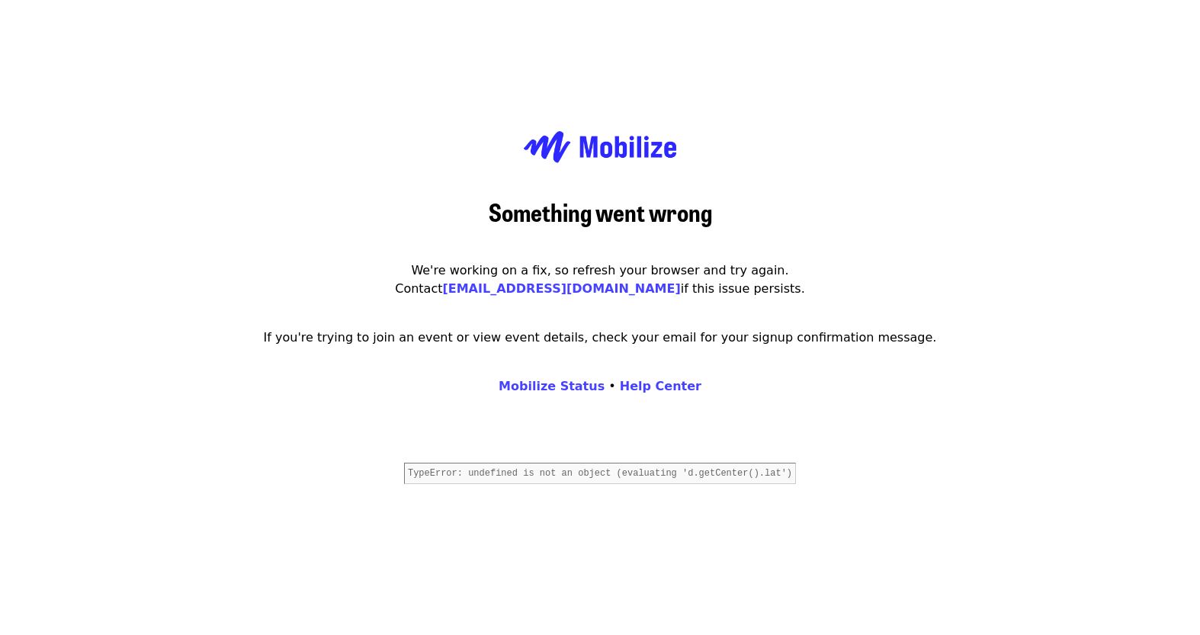 This screenshot has height=635, width=1200. I want to click on a: Help Center, so click(660, 386).